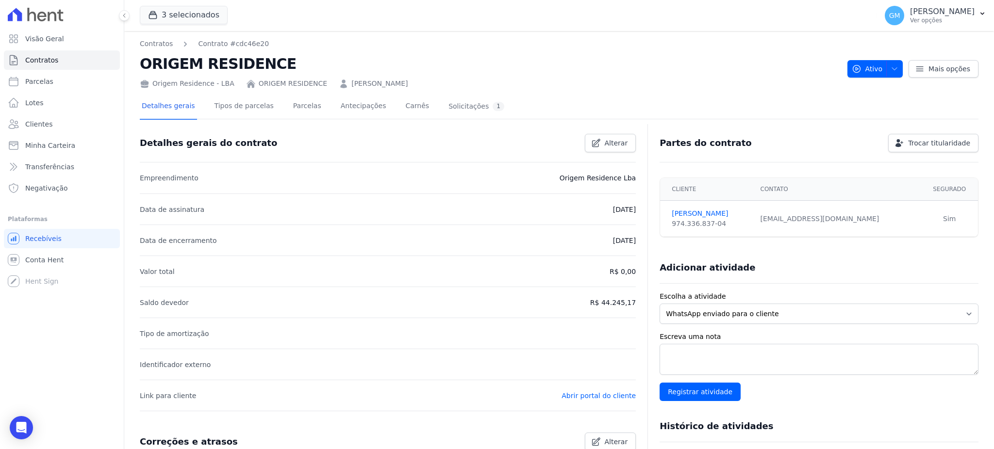  What do you see at coordinates (175, 365) in the screenshot?
I see `p: Identificador externo` at bounding box center [175, 365].